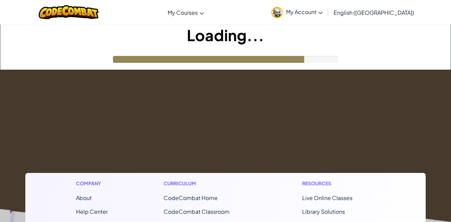 This screenshot has width=451, height=222. I want to click on a: My Courses, so click(186, 12).